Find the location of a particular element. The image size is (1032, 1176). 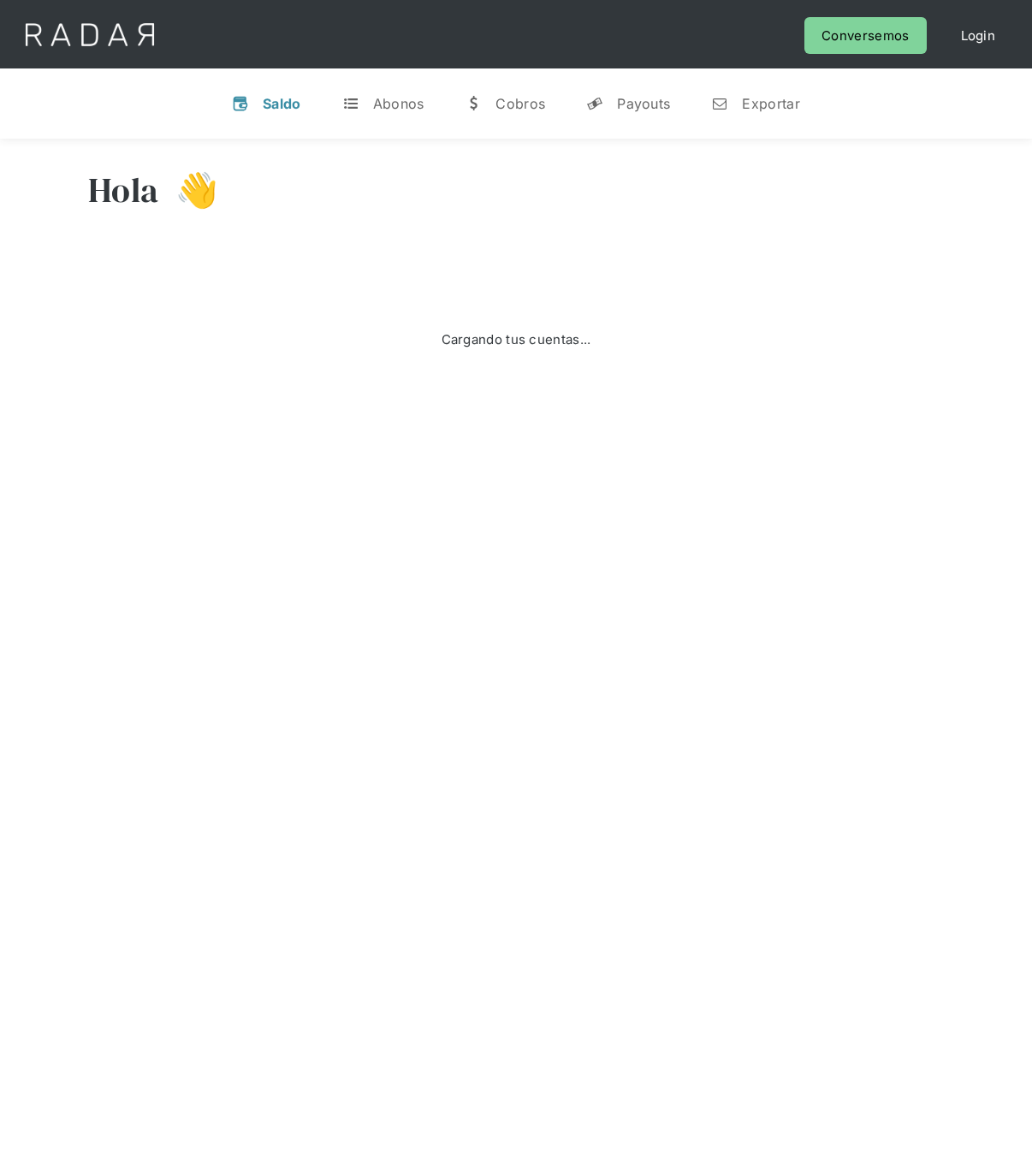

div: Saldo is located at coordinates (281, 104).